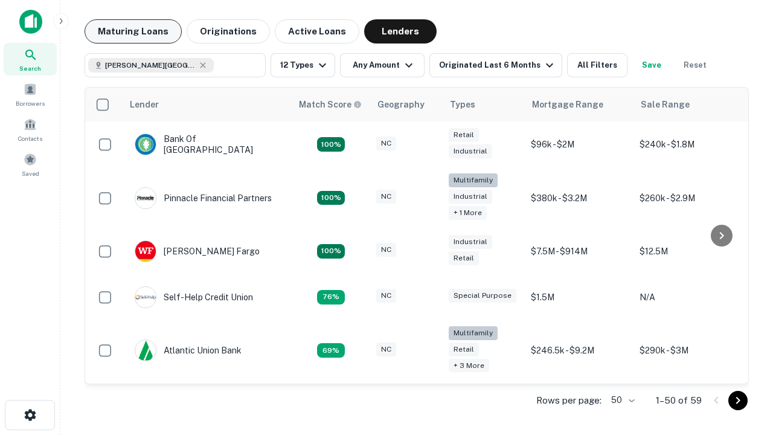 The width and height of the screenshot is (773, 435). What do you see at coordinates (303, 65) in the screenshot?
I see `button: 12 Types` at bounding box center [303, 65].